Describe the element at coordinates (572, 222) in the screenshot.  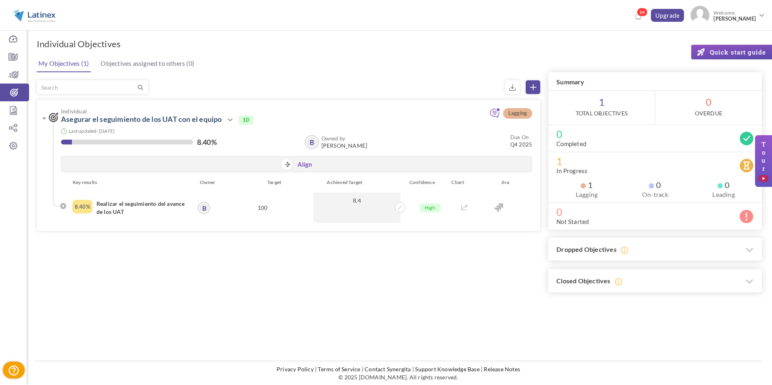
I see `label: Not Started` at that location.